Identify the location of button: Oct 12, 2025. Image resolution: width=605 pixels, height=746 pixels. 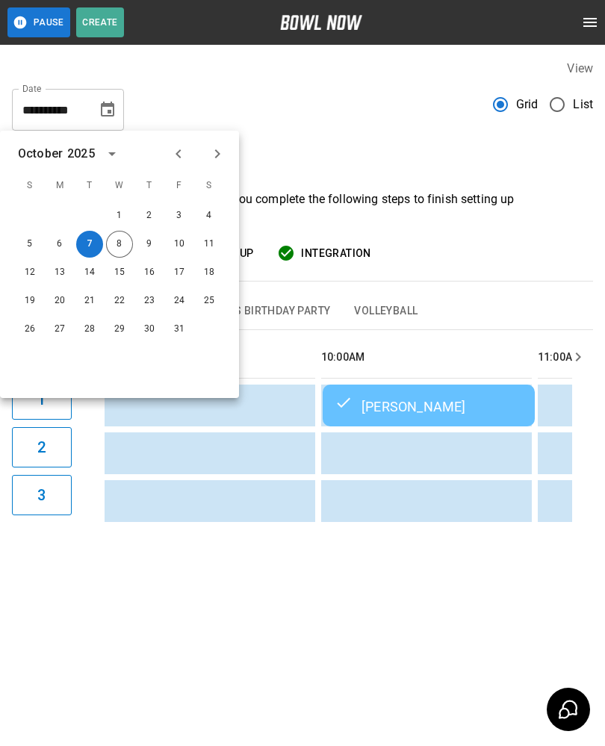
(30, 273).